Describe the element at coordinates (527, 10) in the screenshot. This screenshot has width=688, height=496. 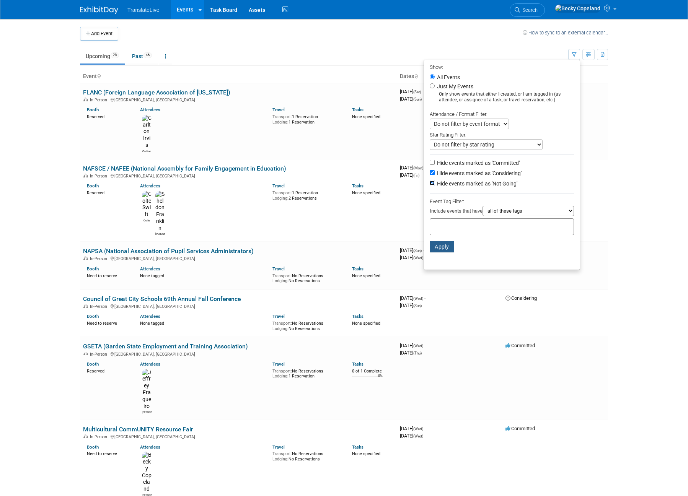
I see `a: Search` at that location.